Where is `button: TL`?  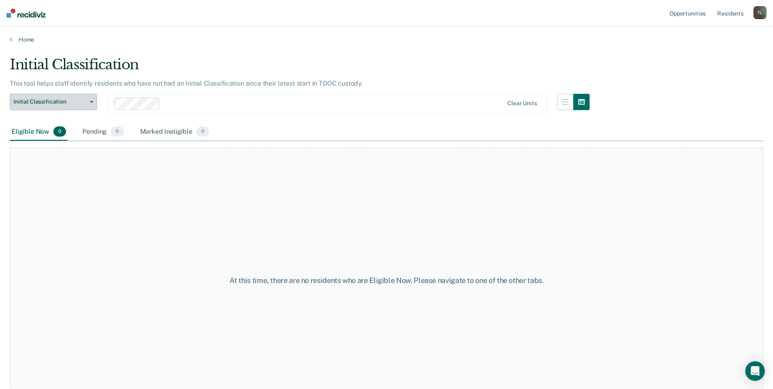
button: TL is located at coordinates (760, 13).